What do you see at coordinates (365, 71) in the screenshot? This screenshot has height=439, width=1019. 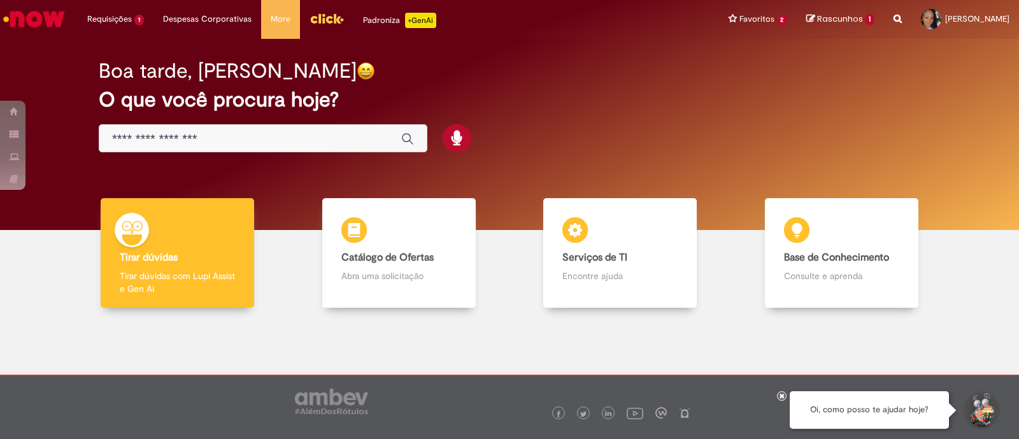 I see `img: happy-face.png` at bounding box center [365, 71].